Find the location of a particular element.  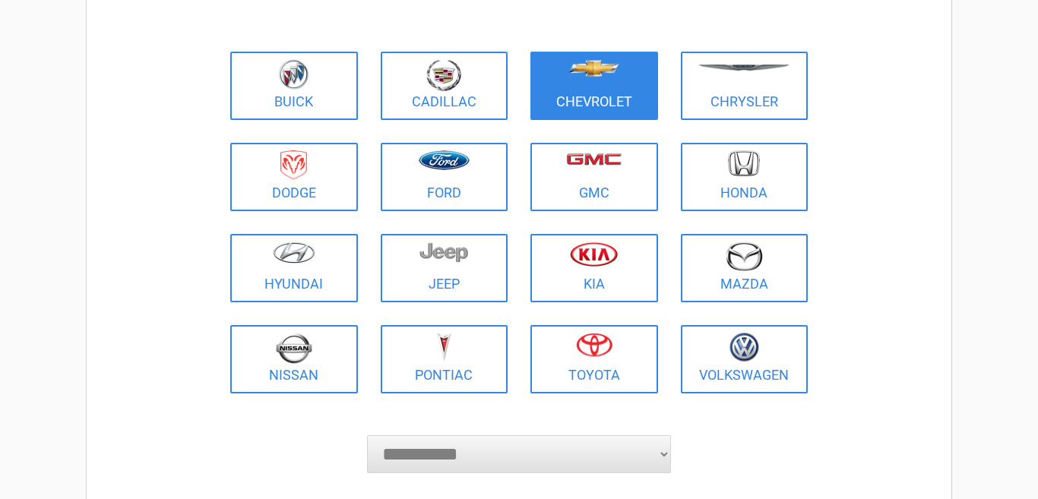

img: dodge is located at coordinates (293, 165).